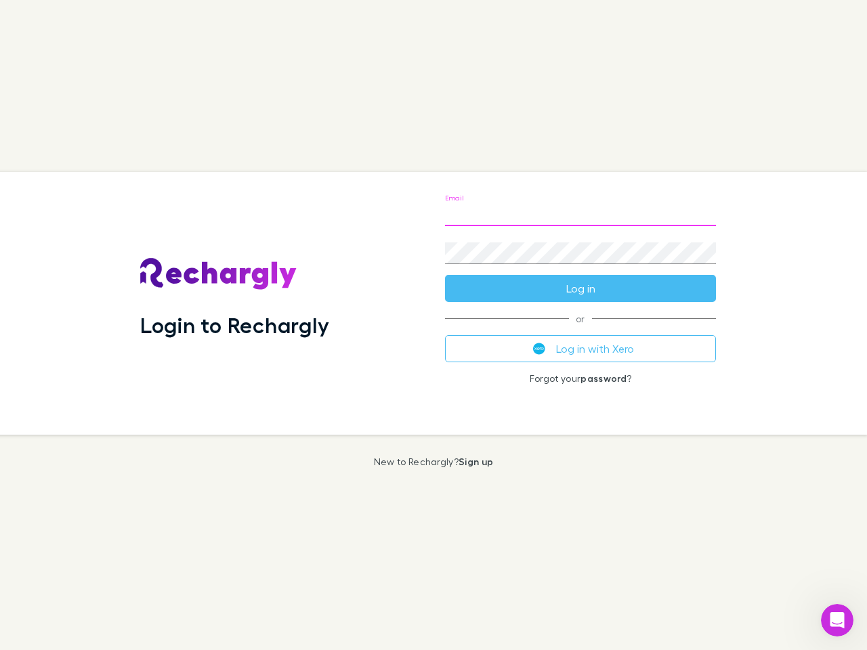  Describe the element at coordinates (234, 325) in the screenshot. I see `h1: Login to Rechargly` at that location.